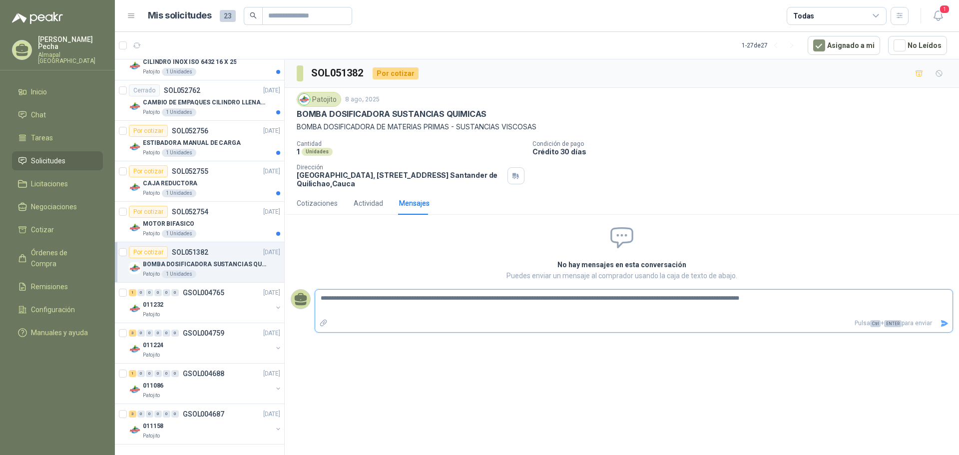  Describe the element at coordinates (319, 99) in the screenshot. I see `div: Patojito` at that location.